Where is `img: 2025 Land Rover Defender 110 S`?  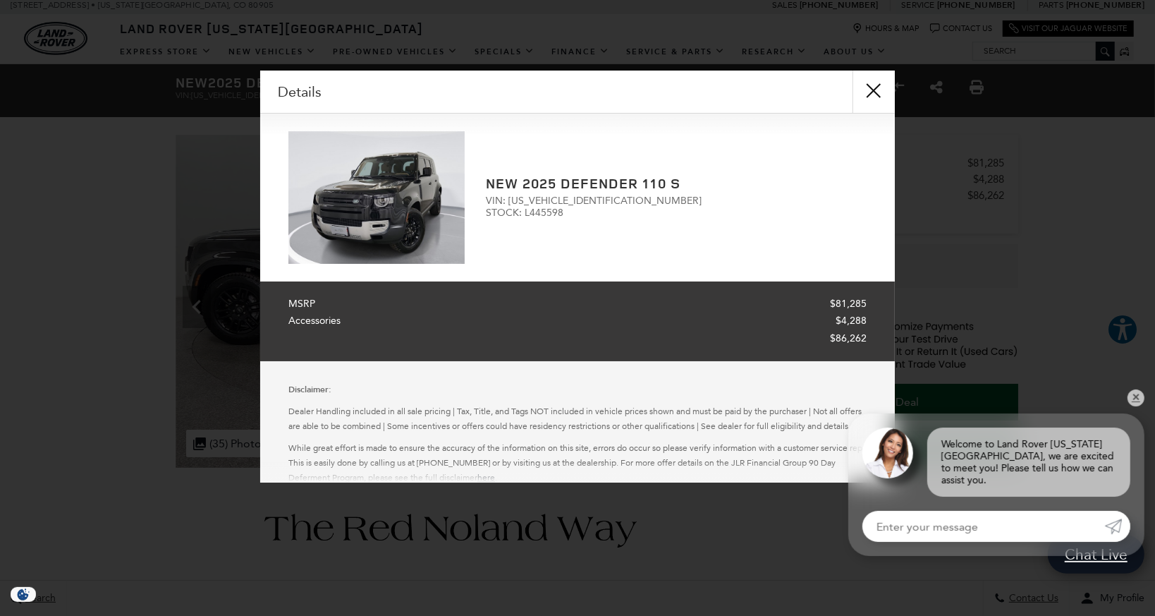 img: 2025 Land Rover Defender 110 S is located at coordinates (377, 198).